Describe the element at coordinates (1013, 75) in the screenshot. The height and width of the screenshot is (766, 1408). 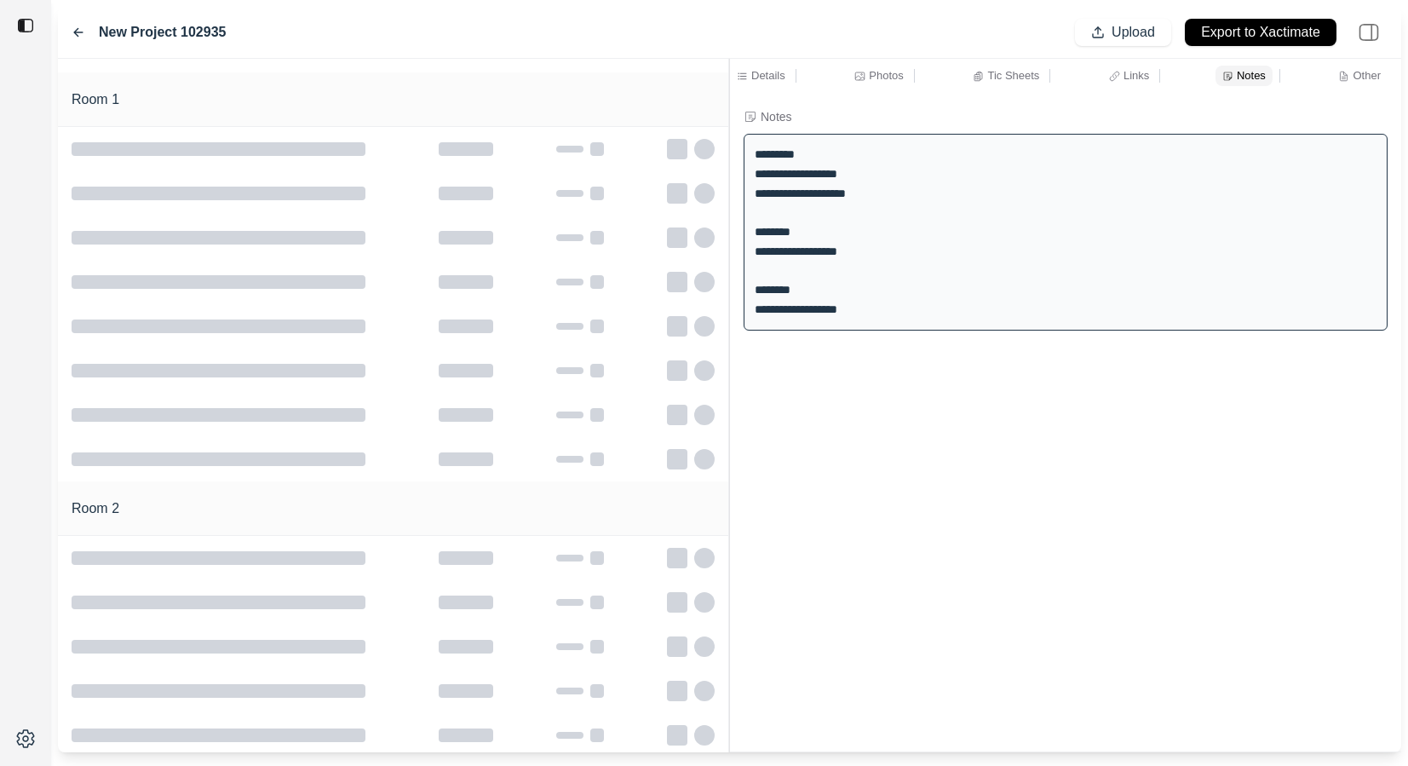
I see `p: Tic Sheets` at that location.